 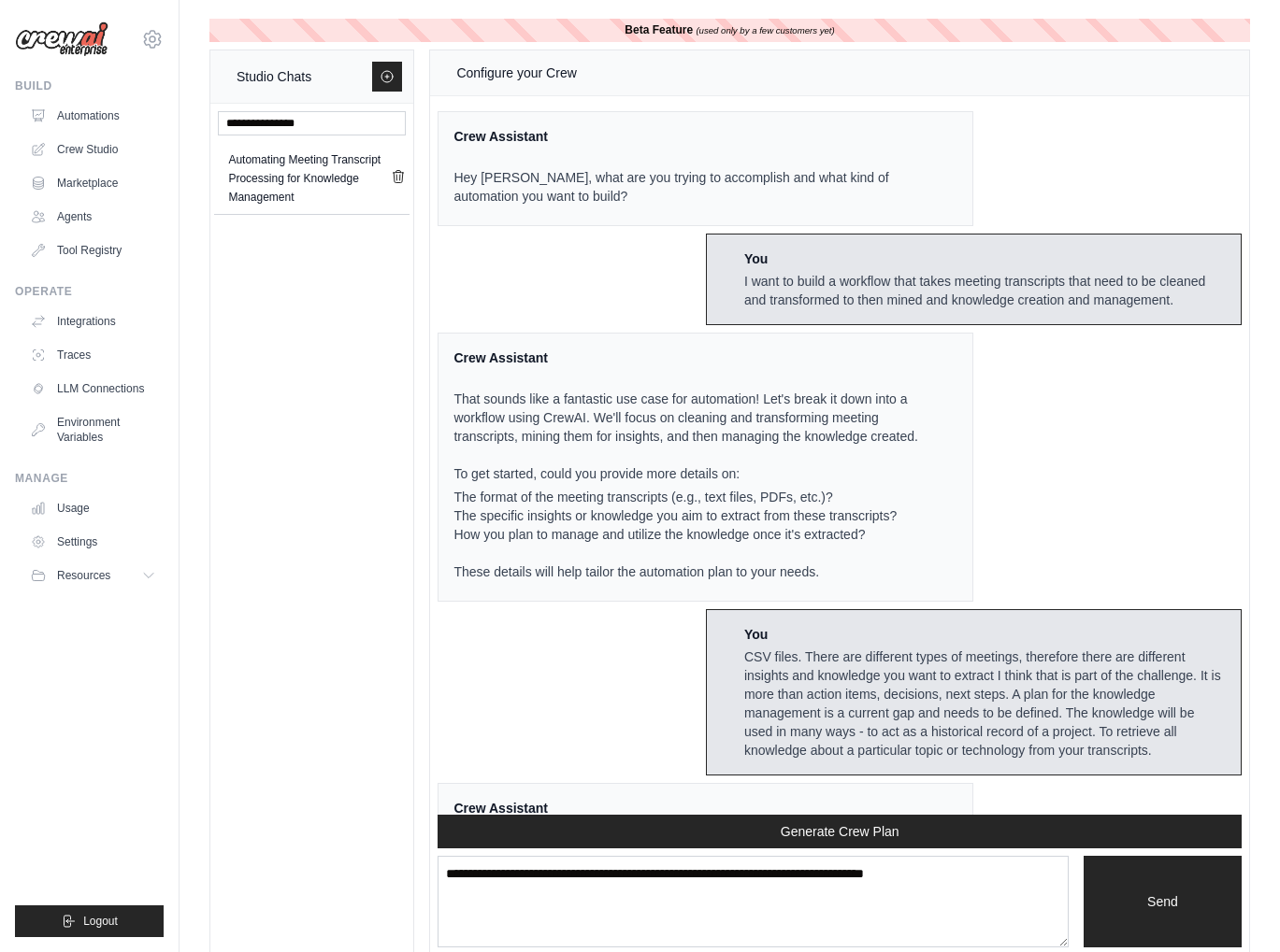 What do you see at coordinates (693, 535) in the screenshot?
I see `li: How you plan to manage and utilize the knowledge once it's extracted?` at bounding box center [693, 535].